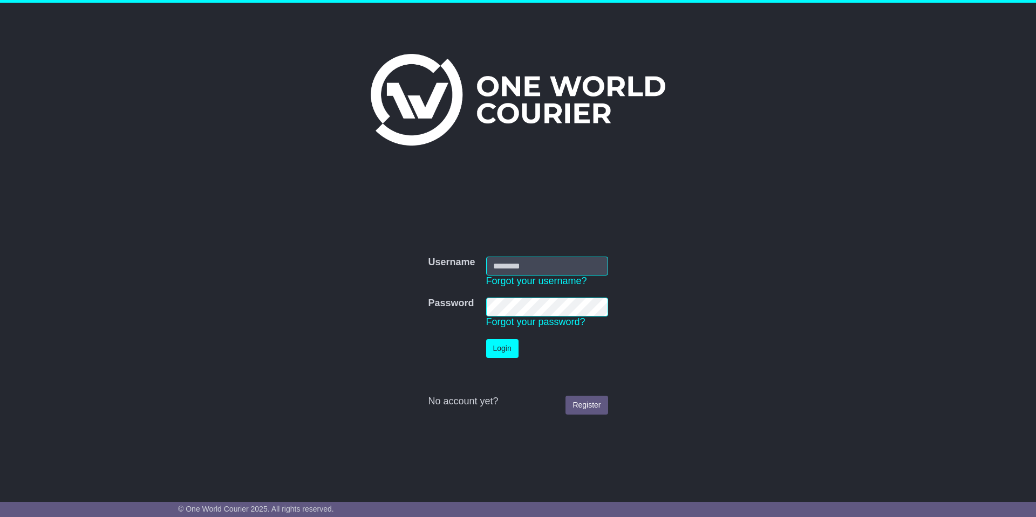  What do you see at coordinates (518, 100) in the screenshot?
I see `img: One World` at bounding box center [518, 100].